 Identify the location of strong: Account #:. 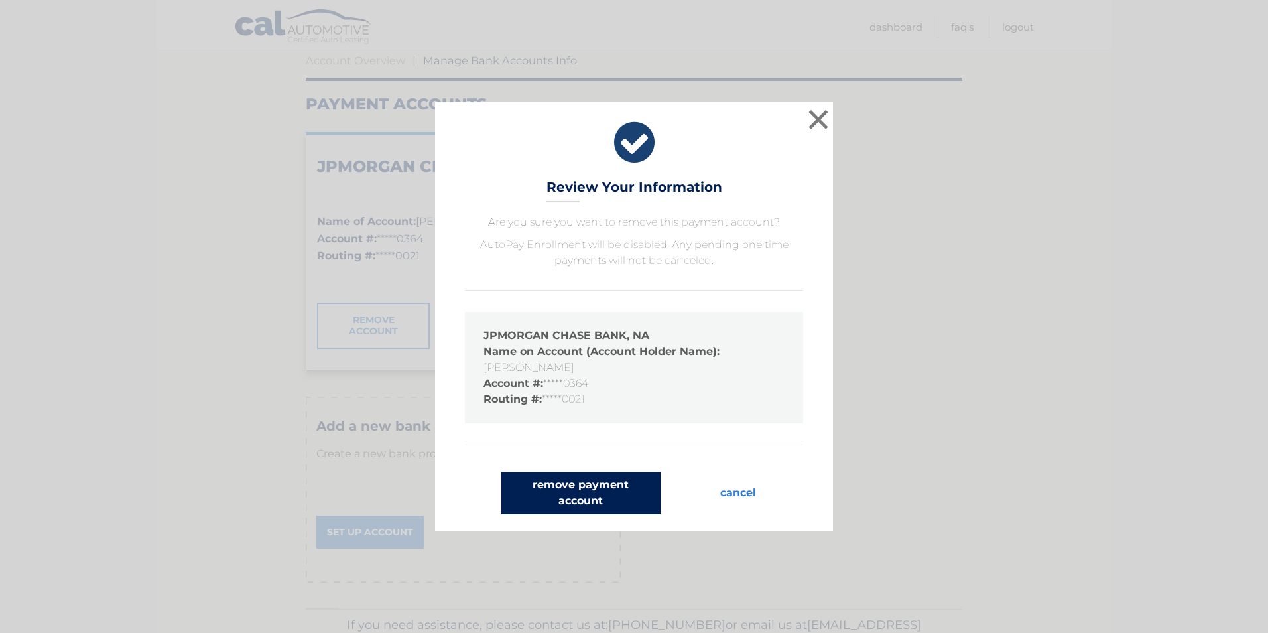
(513, 383).